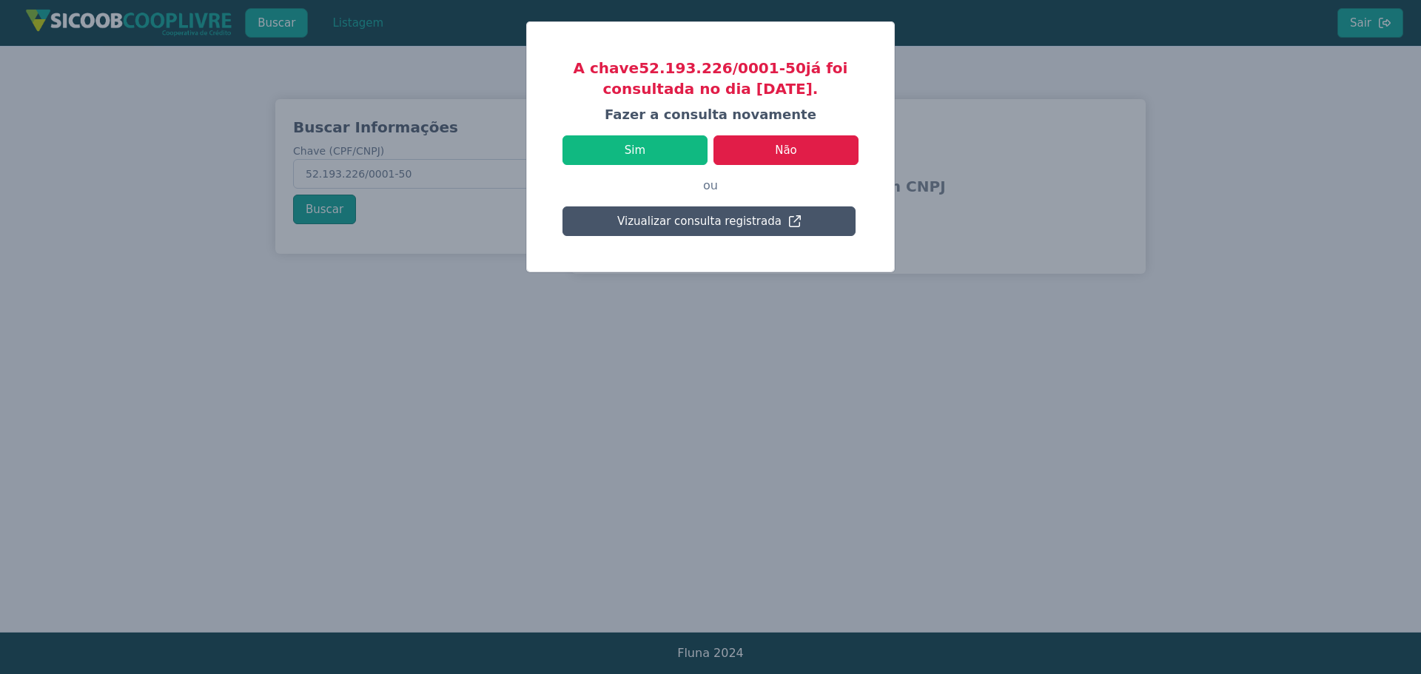  What do you see at coordinates (709, 221) in the screenshot?
I see `button: Vizualizar consulta registrada` at bounding box center [709, 221].